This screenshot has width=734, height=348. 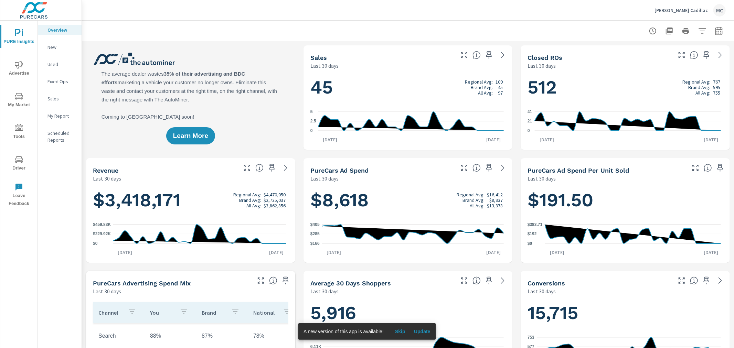 What do you see at coordinates (214, 313) in the screenshot?
I see `p: Brand` at bounding box center [214, 313].